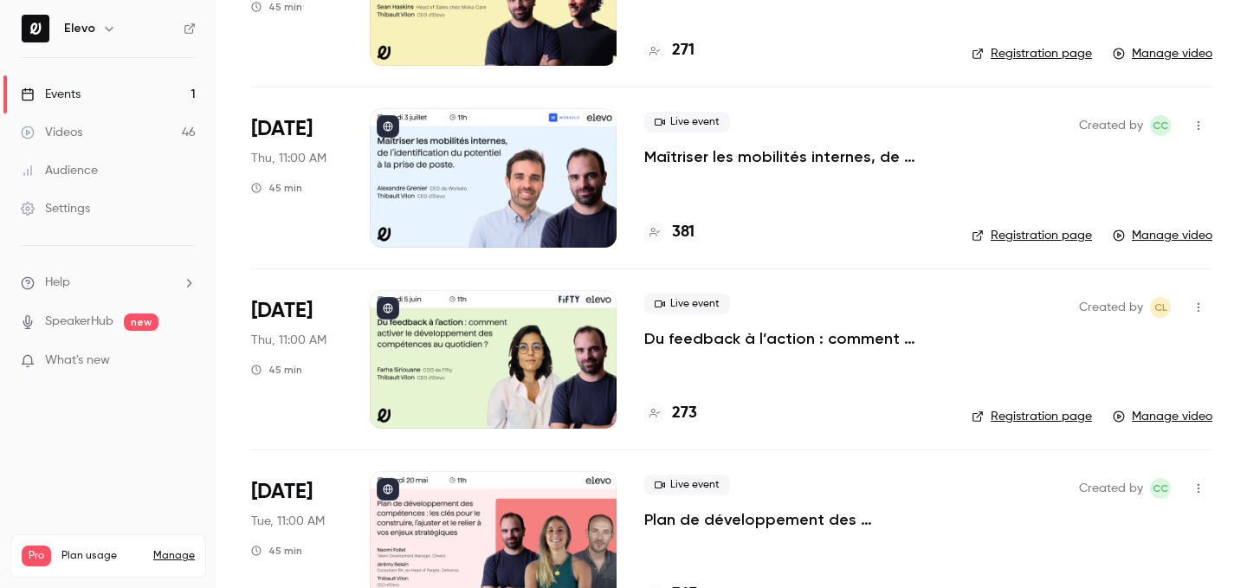 This screenshot has height=588, width=1247. Describe the element at coordinates (296, 178) in the screenshot. I see `div: Jul 3 Thu, 11:00 AM (Europe/Paris)` at that location.